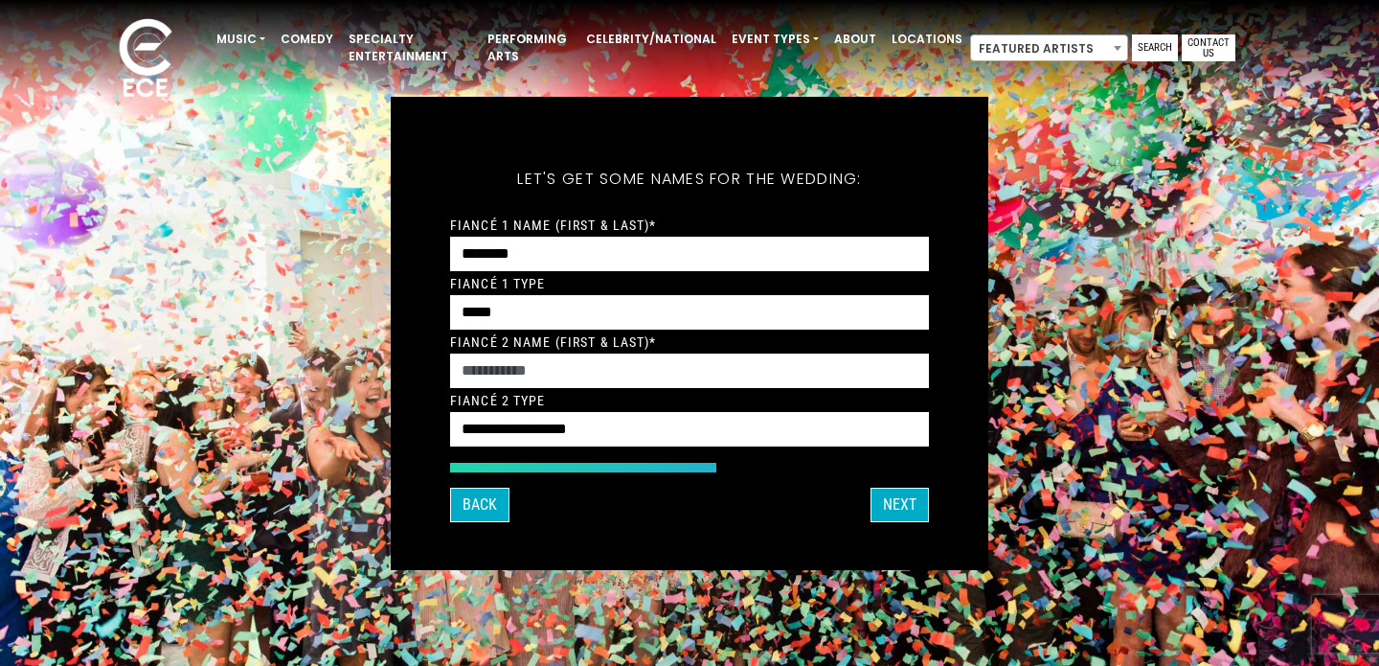 Image resolution: width=1379 pixels, height=666 pixels. What do you see at coordinates (1209, 48) in the screenshot?
I see `a: Contact Us` at bounding box center [1209, 48].